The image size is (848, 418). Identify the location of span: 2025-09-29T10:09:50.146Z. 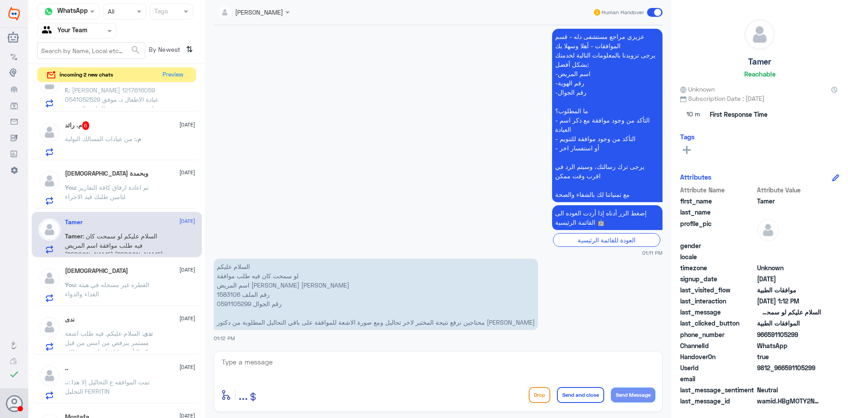
(789, 278).